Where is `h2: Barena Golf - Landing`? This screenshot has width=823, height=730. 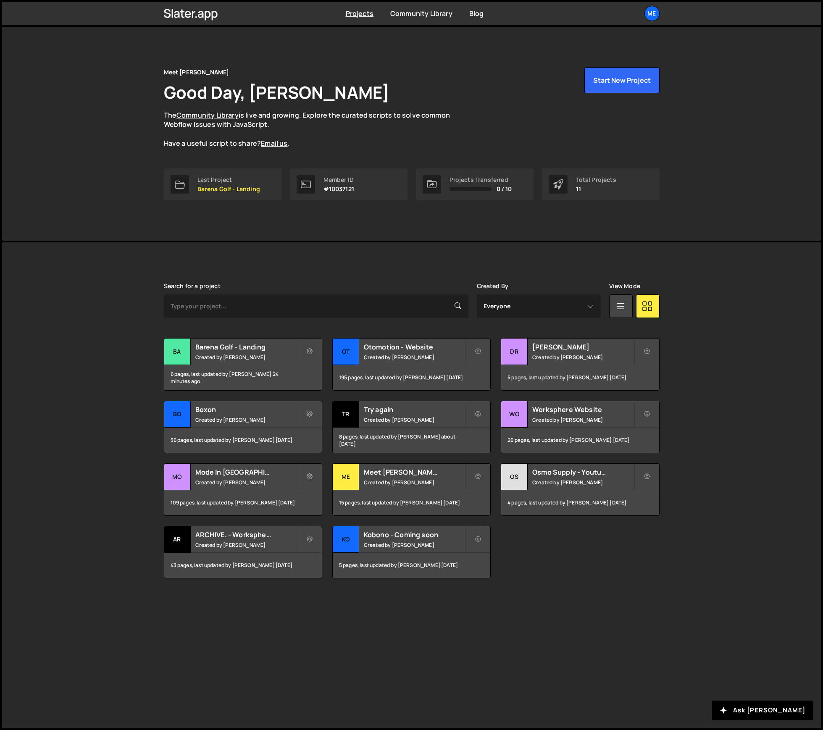
h2: Barena Golf - Landing is located at coordinates (246, 347).